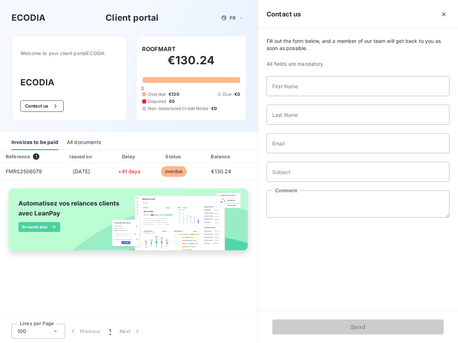 The height and width of the screenshot is (343, 458). Describe the element at coordinates (69, 53) in the screenshot. I see `span: Welcome to your client portal ECODIA` at that location.